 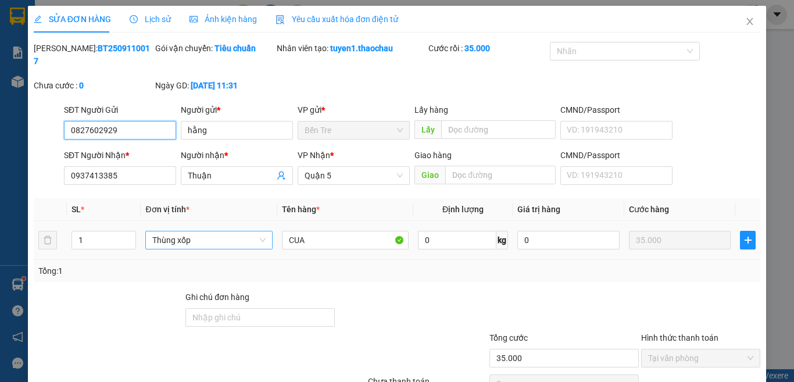 What do you see at coordinates (750, 22) in the screenshot?
I see `button: Close` at bounding box center [750, 22].